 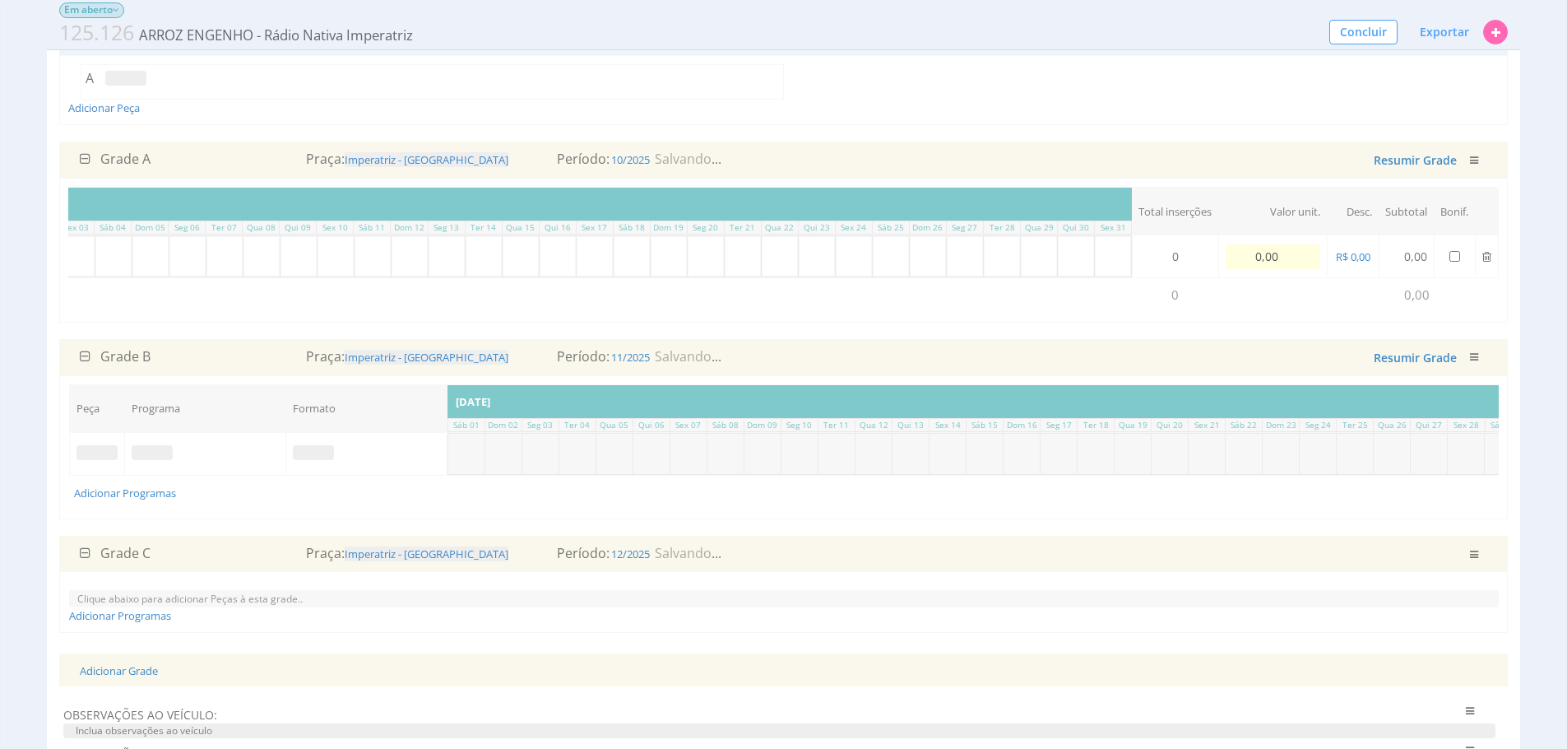 I want to click on td: Seg 13, so click(x=446, y=228).